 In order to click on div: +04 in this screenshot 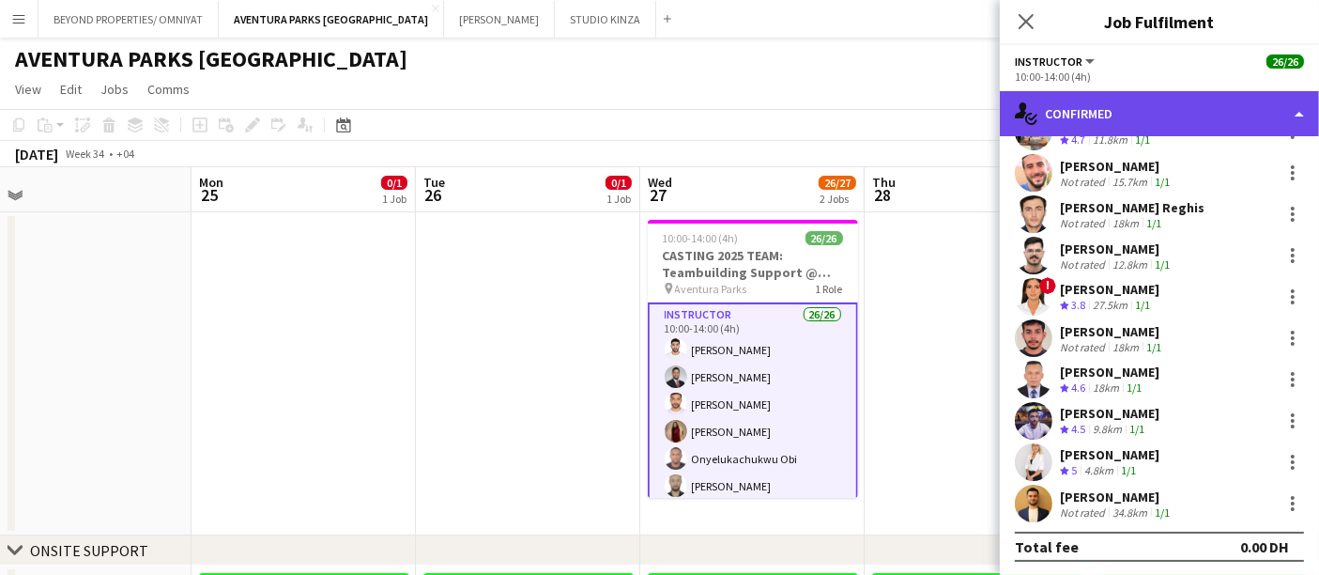, I will do `click(125, 153)`.